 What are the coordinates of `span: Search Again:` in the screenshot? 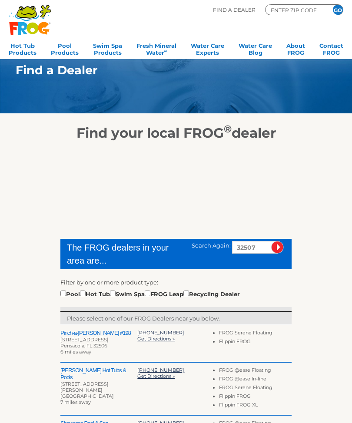 It's located at (211, 245).